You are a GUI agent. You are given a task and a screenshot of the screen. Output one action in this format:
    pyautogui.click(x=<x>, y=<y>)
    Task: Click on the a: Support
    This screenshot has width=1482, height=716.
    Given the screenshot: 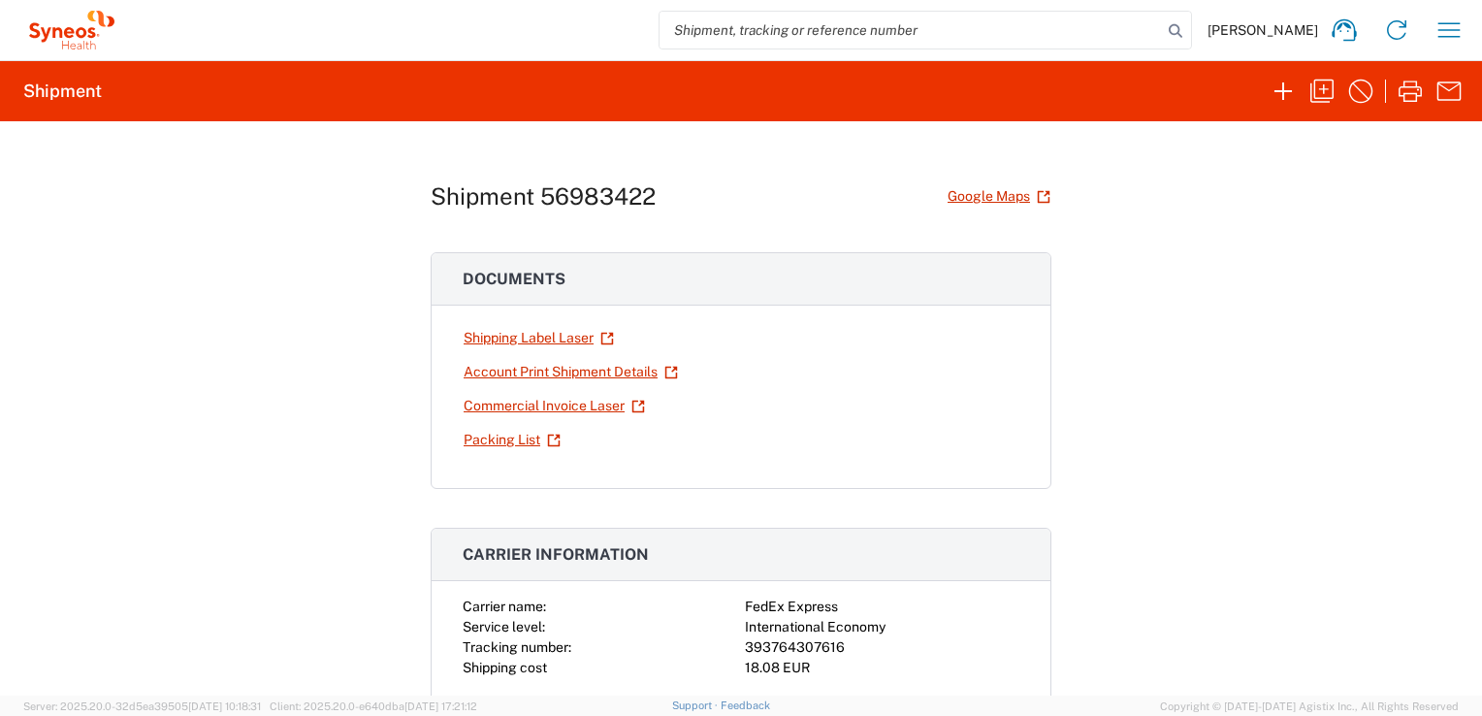 What is the action you would take?
    pyautogui.click(x=697, y=705)
    